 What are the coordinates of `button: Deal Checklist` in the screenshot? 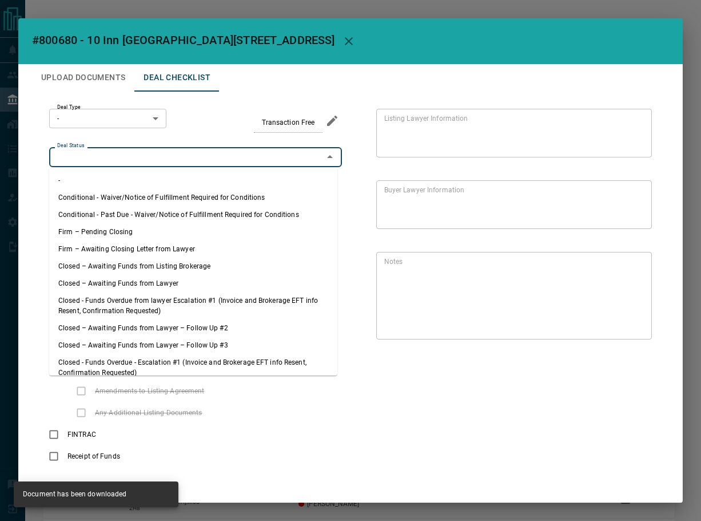 It's located at (177, 78).